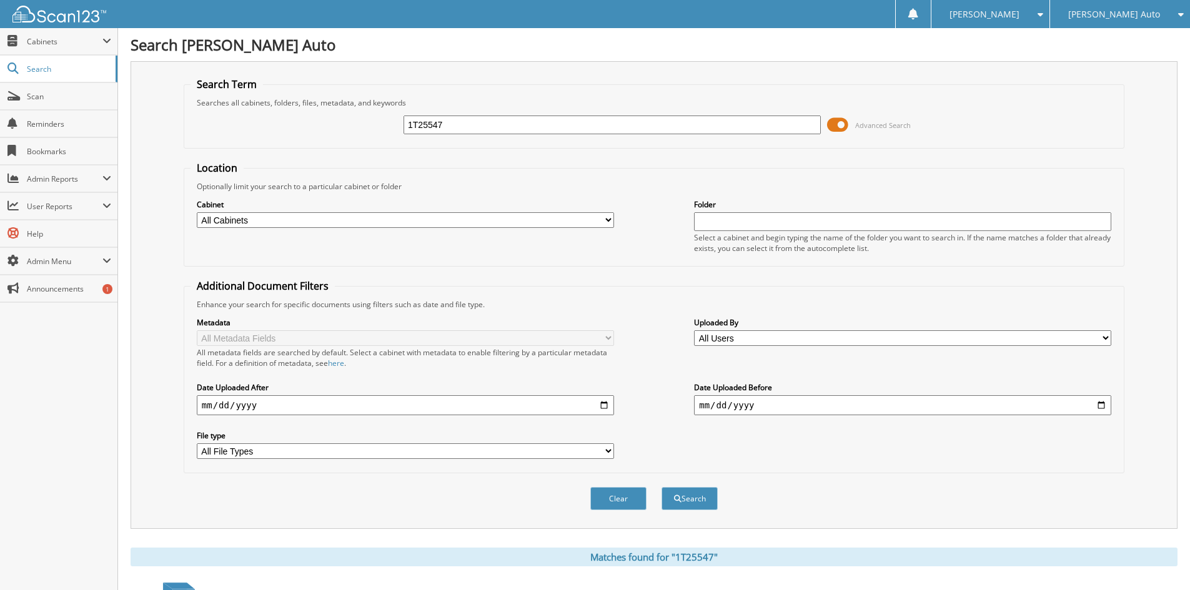 The width and height of the screenshot is (1190, 590). I want to click on img: scan123-logo-white.svg, so click(59, 14).